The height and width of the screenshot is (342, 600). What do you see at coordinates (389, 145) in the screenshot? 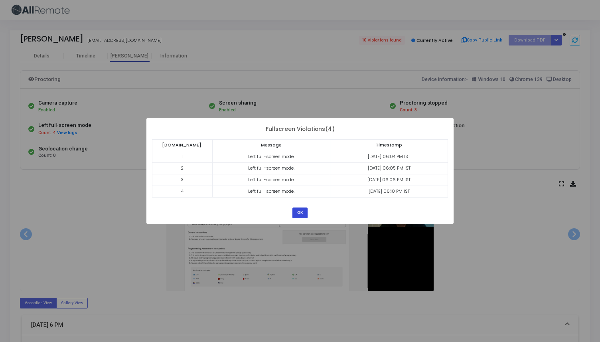
I see `th: Timestamp` at bounding box center [389, 145].